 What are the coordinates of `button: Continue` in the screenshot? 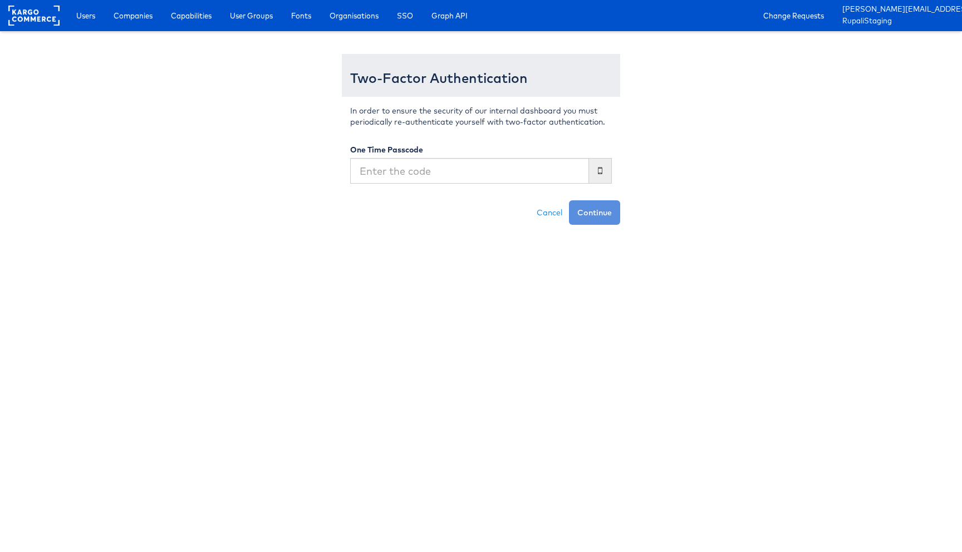 It's located at (594, 213).